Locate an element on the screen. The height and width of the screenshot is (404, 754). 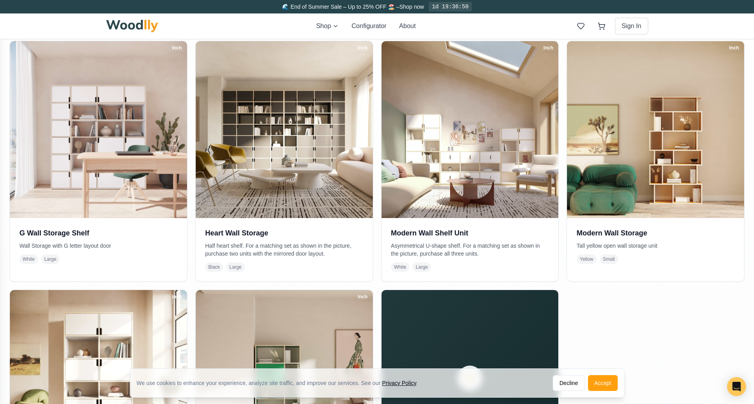
a: Shop now is located at coordinates (412, 7).